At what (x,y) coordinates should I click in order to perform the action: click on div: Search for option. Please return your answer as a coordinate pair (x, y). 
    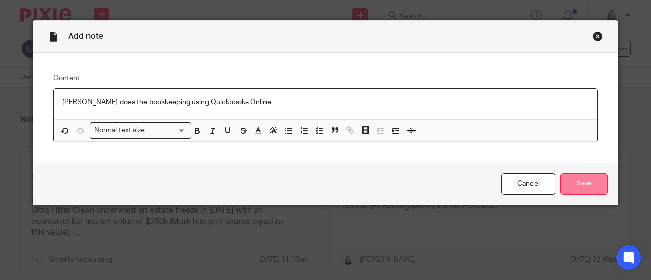
    Looking at the image, I should click on (140, 130).